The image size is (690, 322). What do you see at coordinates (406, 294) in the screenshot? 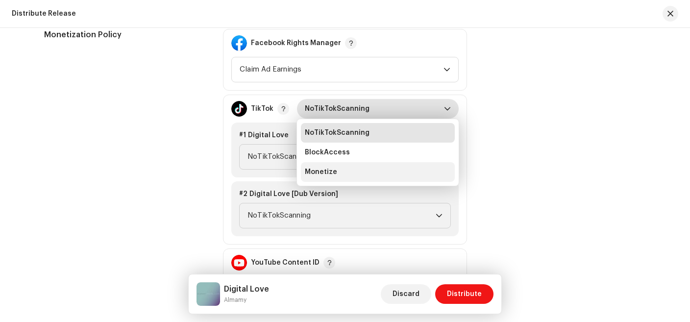
I see `span: Discard` at bounding box center [406, 294].